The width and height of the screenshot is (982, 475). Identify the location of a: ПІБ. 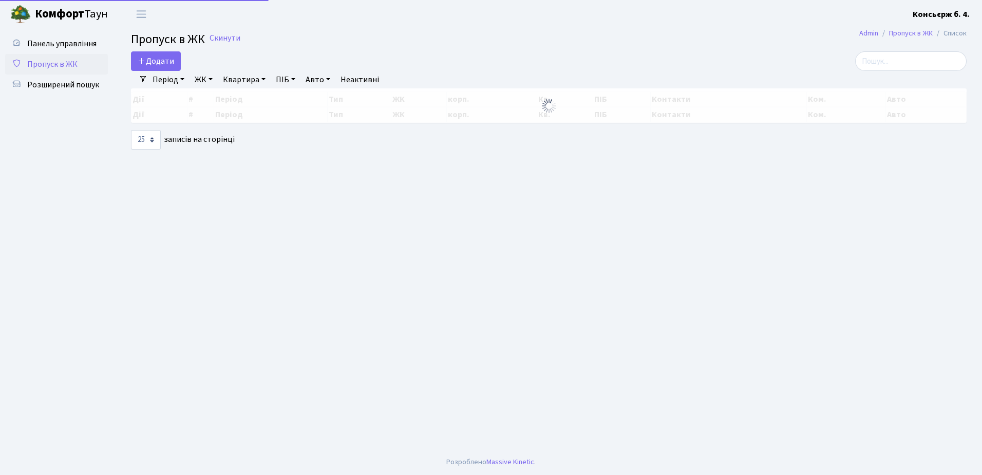
(286, 80).